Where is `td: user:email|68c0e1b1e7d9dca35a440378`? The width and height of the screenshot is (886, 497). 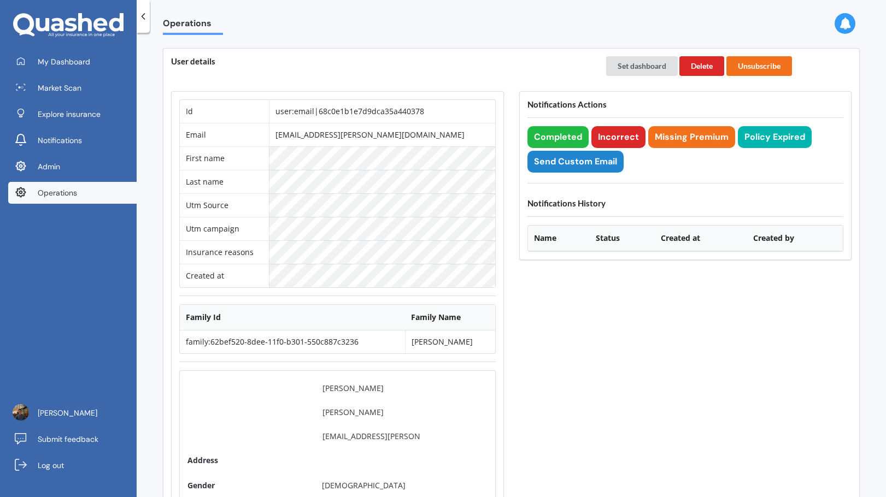
td: user:email|68c0e1b1e7d9dca35a440378 is located at coordinates (381, 111).